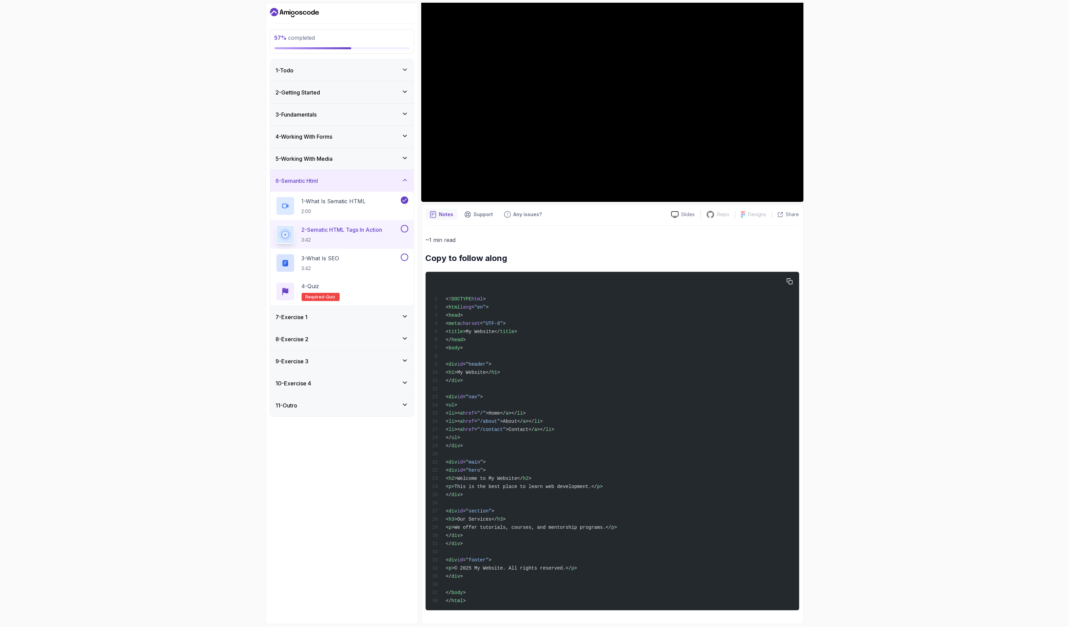 Image resolution: width=1069 pixels, height=627 pixels. I want to click on h3: 1 - Todo, so click(285, 70).